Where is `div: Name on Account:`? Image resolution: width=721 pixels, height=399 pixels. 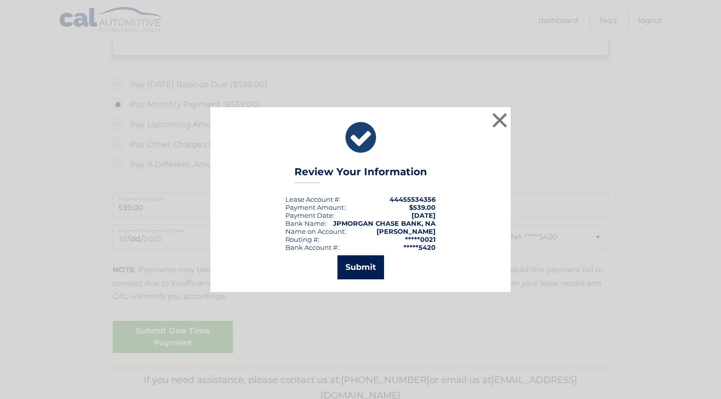
div: Name on Account: is located at coordinates (315, 231).